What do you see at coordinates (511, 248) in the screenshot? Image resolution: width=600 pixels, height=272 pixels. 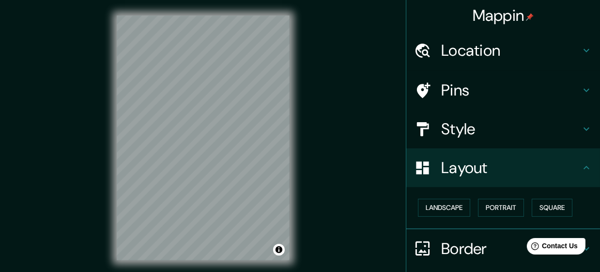 I see `h4: Border` at bounding box center [511, 248].